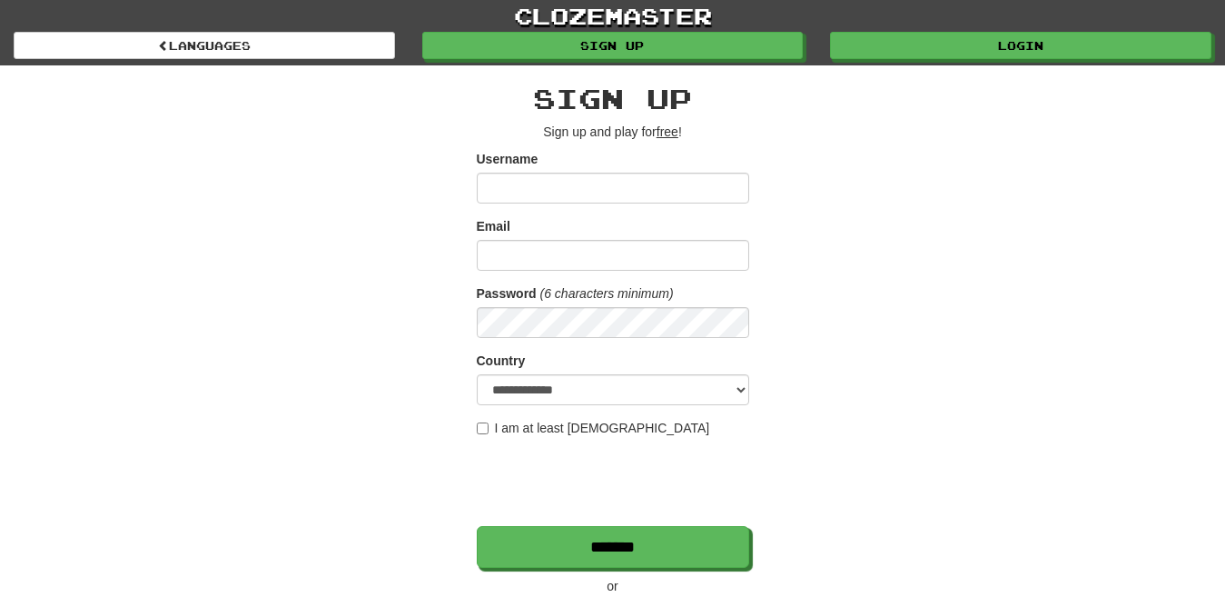 This screenshot has height=597, width=1225. I want to click on h2: Sign up, so click(613, 98).